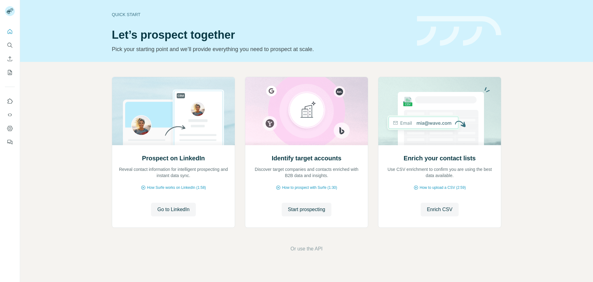 The image size is (593, 282). What do you see at coordinates (307, 158) in the screenshot?
I see `h2: Identify target accounts` at bounding box center [307, 158].